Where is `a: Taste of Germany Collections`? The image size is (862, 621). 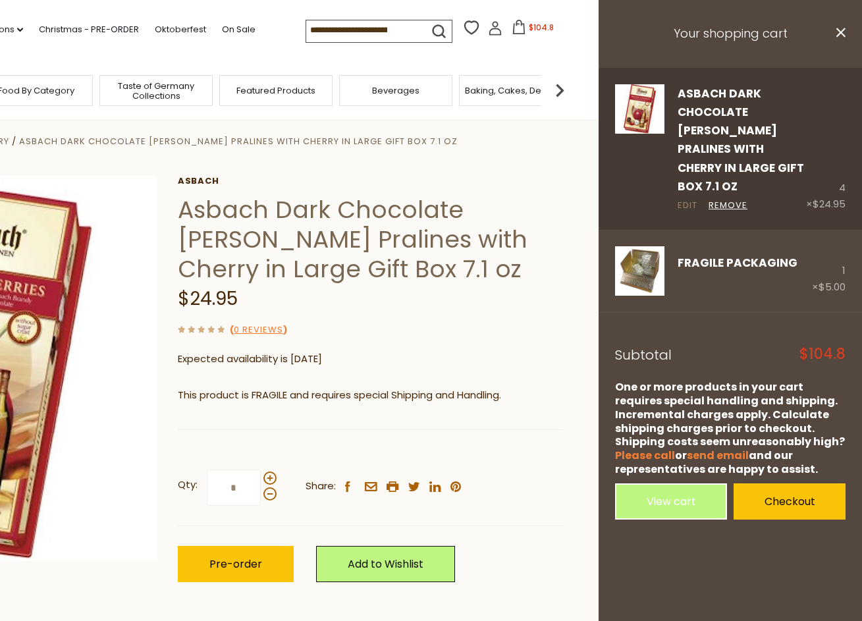 a: Taste of Germany Collections is located at coordinates (156, 91).